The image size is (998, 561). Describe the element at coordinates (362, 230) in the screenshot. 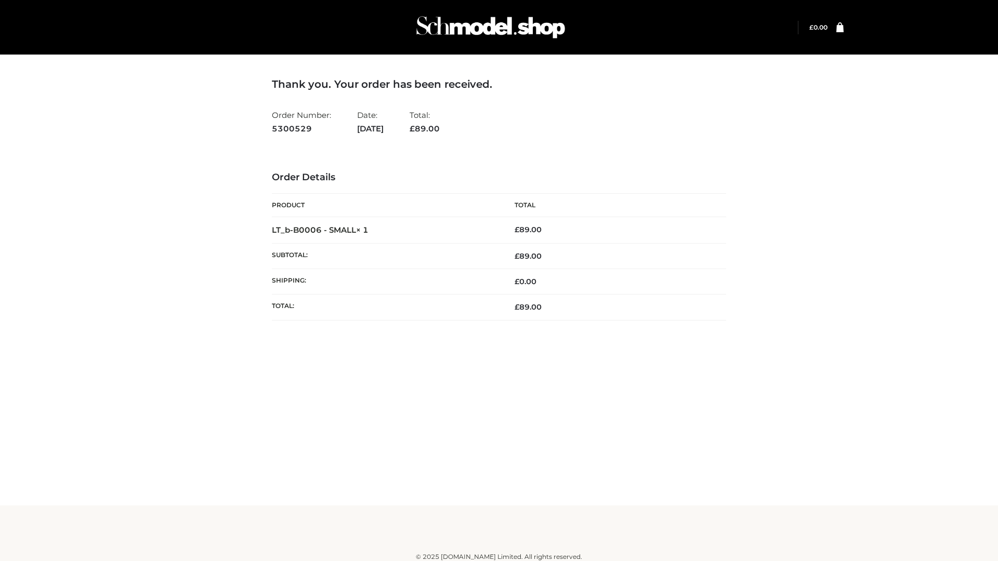

I see `strong: × 1` at that location.